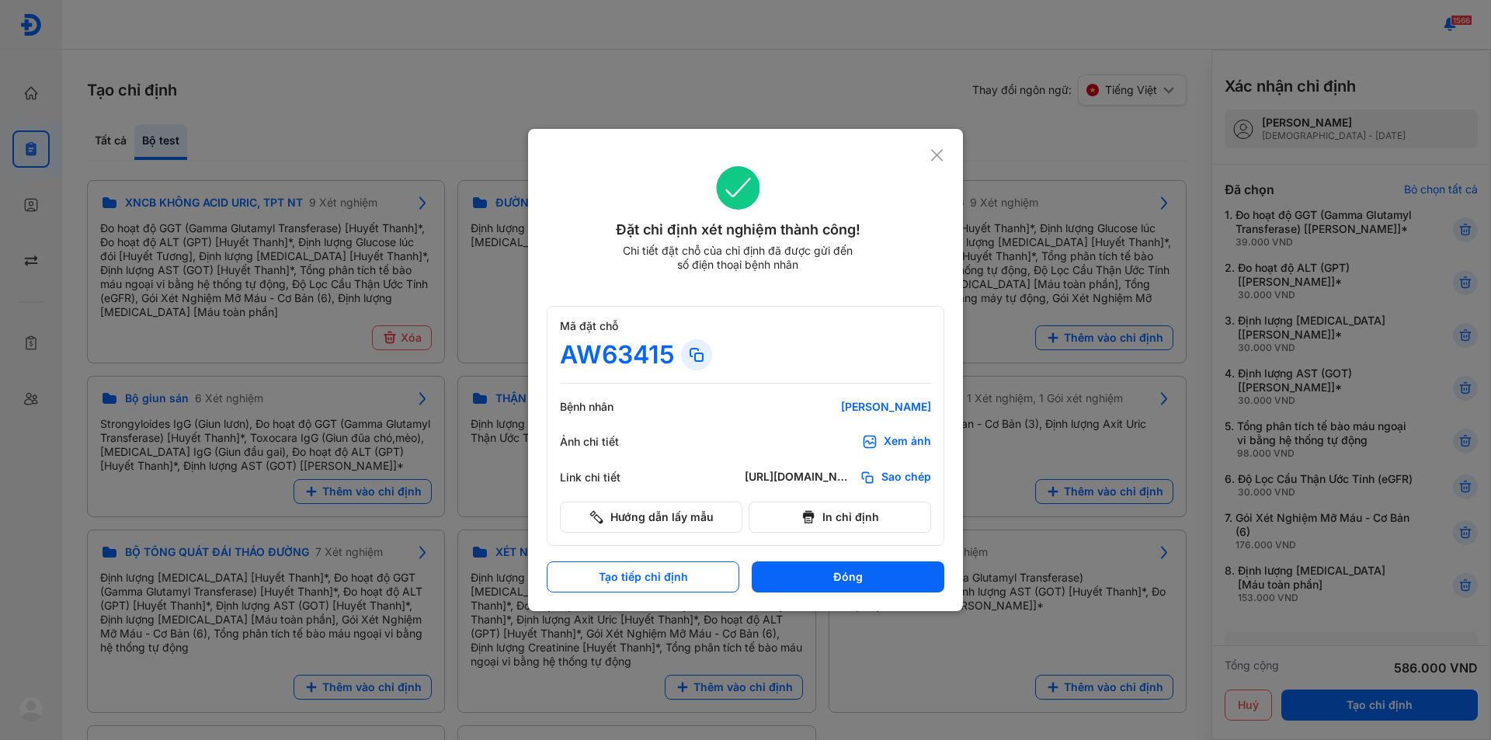 The width and height of the screenshot is (1491, 740). What do you see at coordinates (839, 517) in the screenshot?
I see `button: In chỉ định` at bounding box center [839, 517].